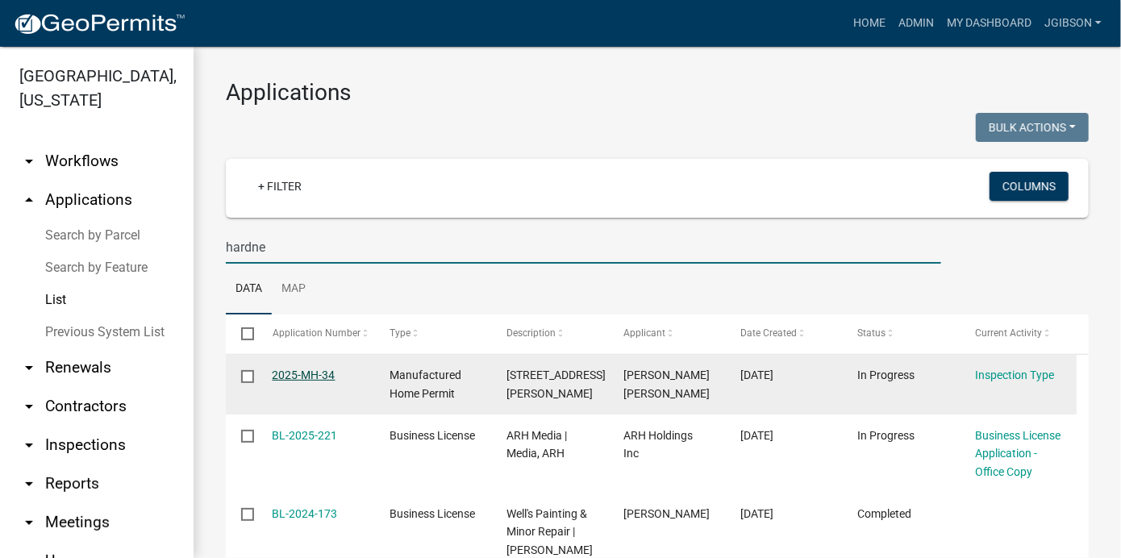 The image size is (1121, 558). What do you see at coordinates (305, 514) in the screenshot?
I see `a: BL-2024-173` at bounding box center [305, 514].